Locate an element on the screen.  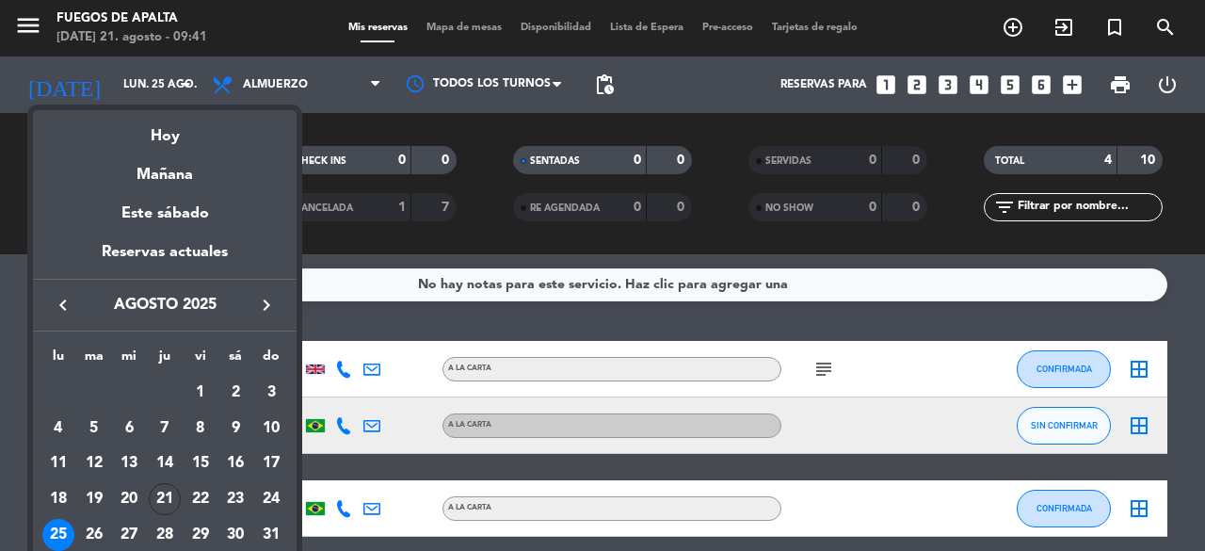
th: miércoles is located at coordinates (129, 360).